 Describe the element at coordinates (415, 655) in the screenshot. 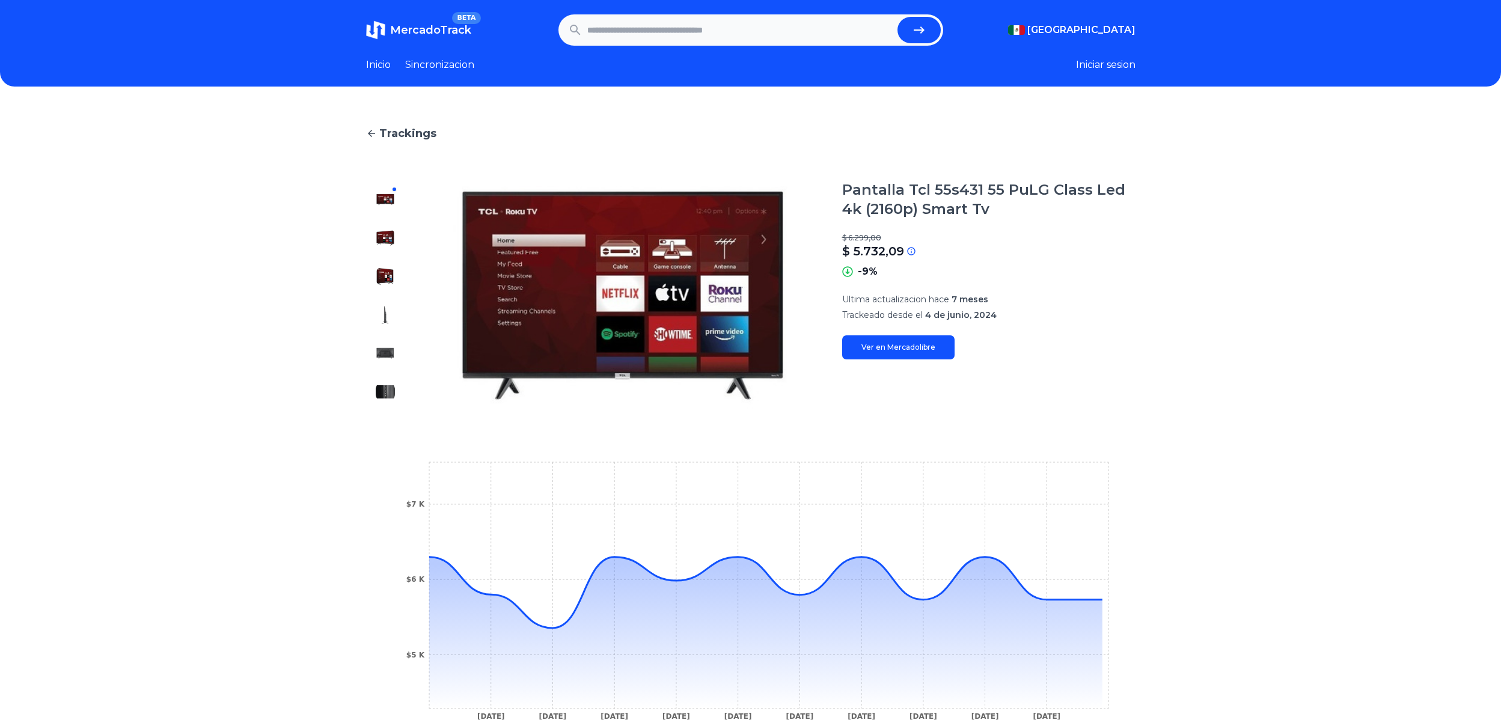

I see `tspan: $5 K` at that location.